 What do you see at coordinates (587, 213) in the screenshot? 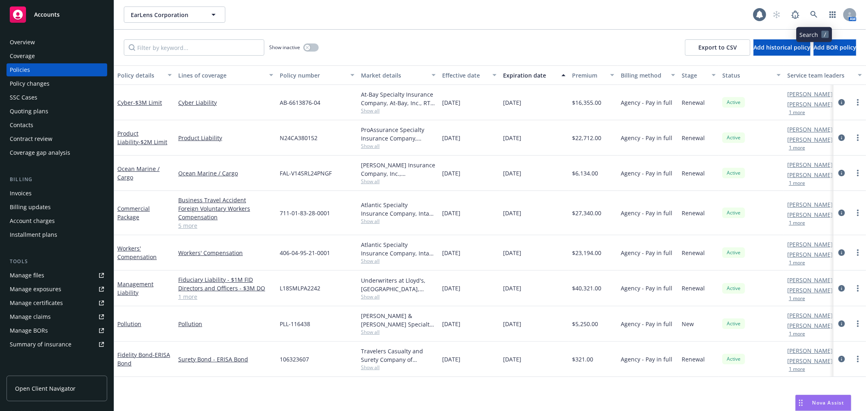
I see `span: $27,340.00` at bounding box center [587, 213].